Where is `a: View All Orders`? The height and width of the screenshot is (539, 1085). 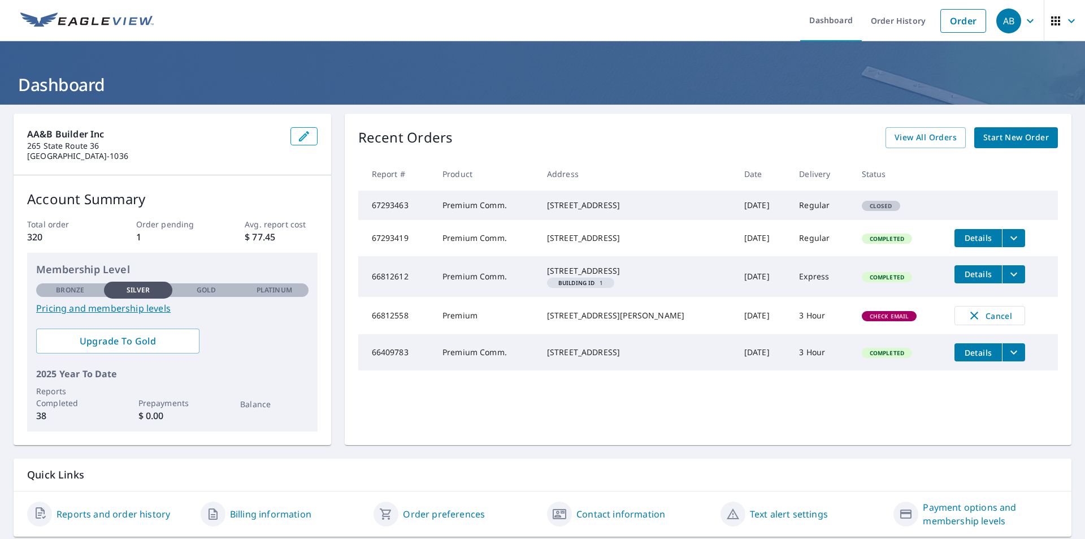
a: View All Orders is located at coordinates (926, 137).